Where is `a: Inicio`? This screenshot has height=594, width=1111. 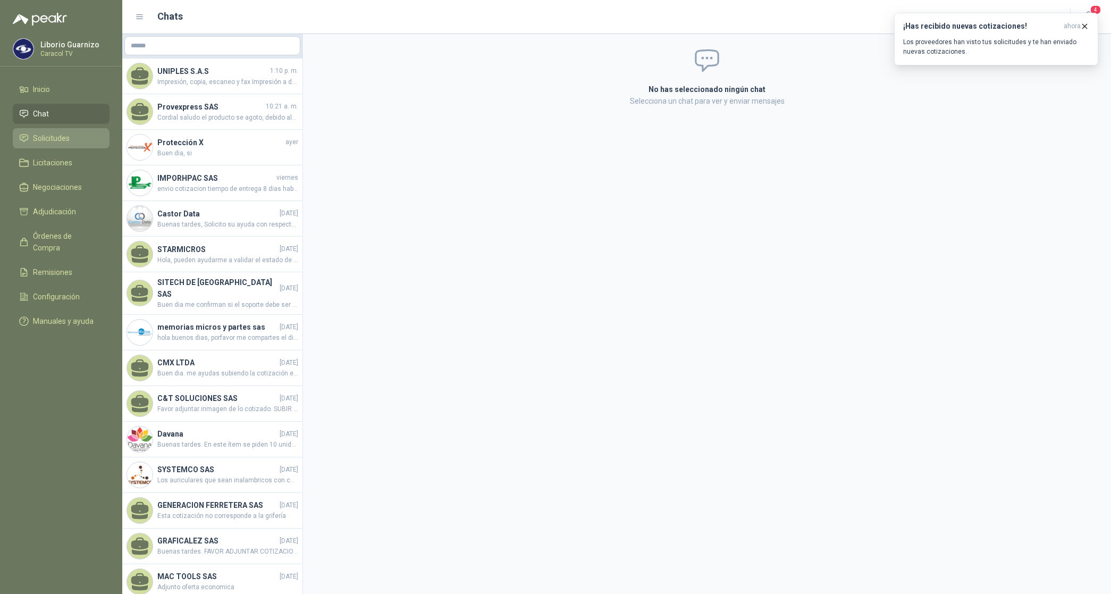
a: Inicio is located at coordinates (61, 89).